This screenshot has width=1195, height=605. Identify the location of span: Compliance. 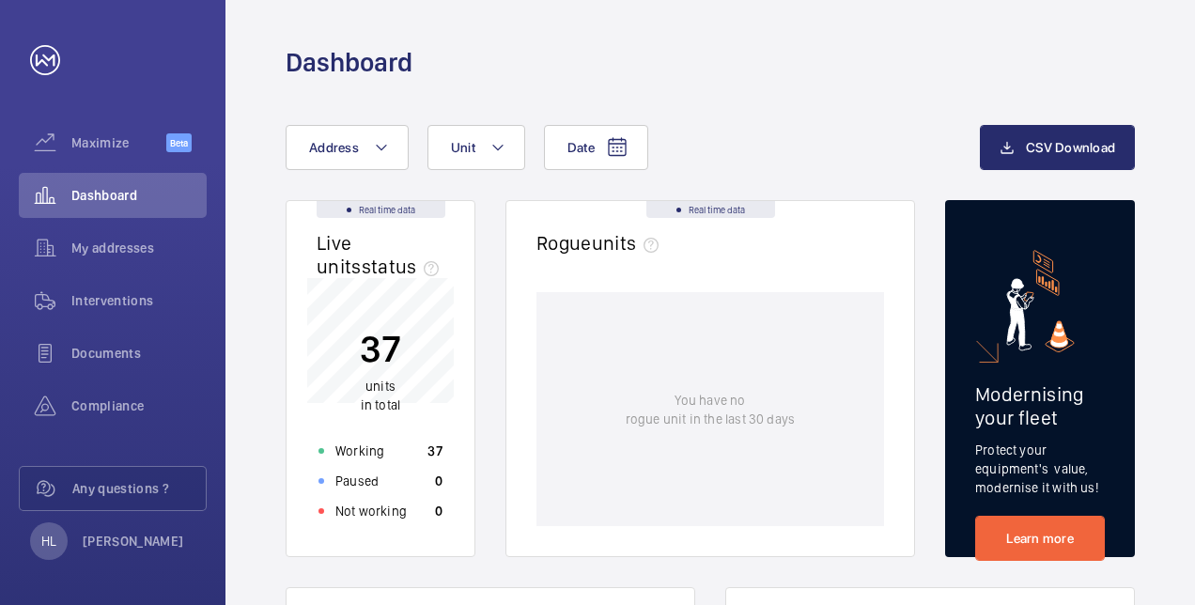
(139, 406).